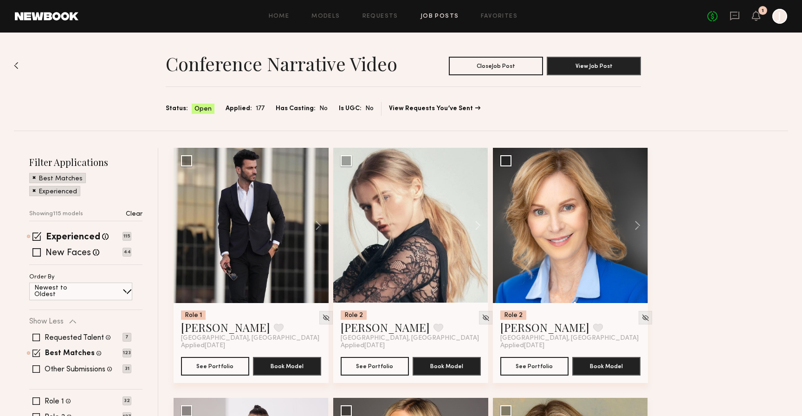  I want to click on p: 115, so click(127, 236).